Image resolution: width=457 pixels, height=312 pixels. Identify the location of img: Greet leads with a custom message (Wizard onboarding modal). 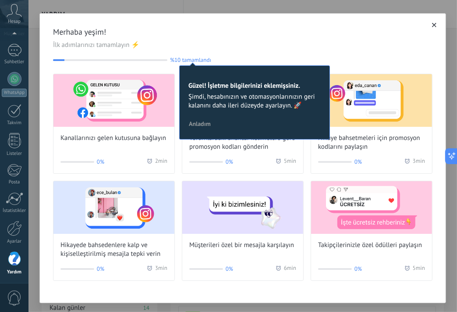
(243, 207).